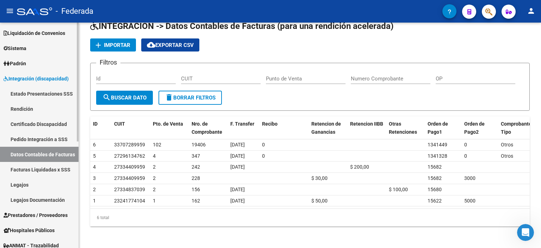 Image resolution: width=541 pixels, height=248 pixels. Describe the element at coordinates (130, 167) in the screenshot. I see `span: 27334409959` at that location.